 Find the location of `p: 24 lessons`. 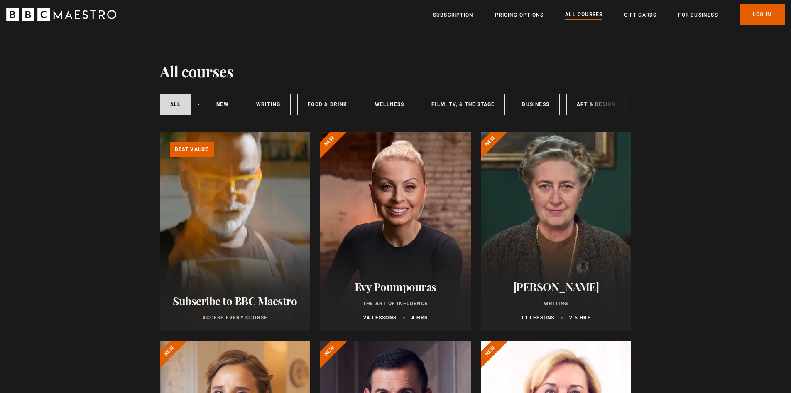

p: 24 lessons is located at coordinates (380, 317).